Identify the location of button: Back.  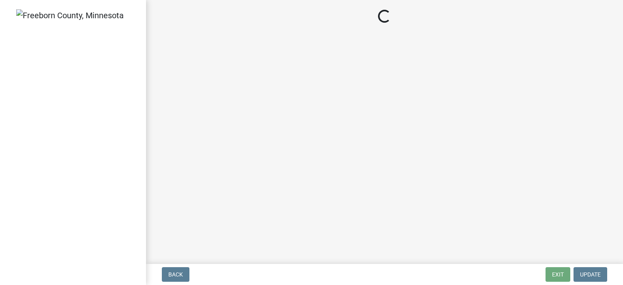
(176, 275).